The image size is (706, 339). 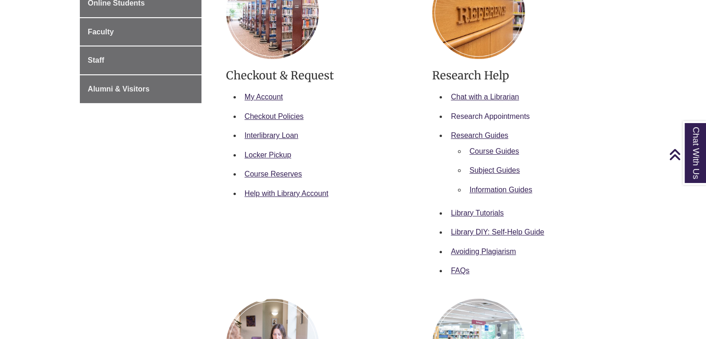 I want to click on h3: Checkout & Request, so click(x=322, y=75).